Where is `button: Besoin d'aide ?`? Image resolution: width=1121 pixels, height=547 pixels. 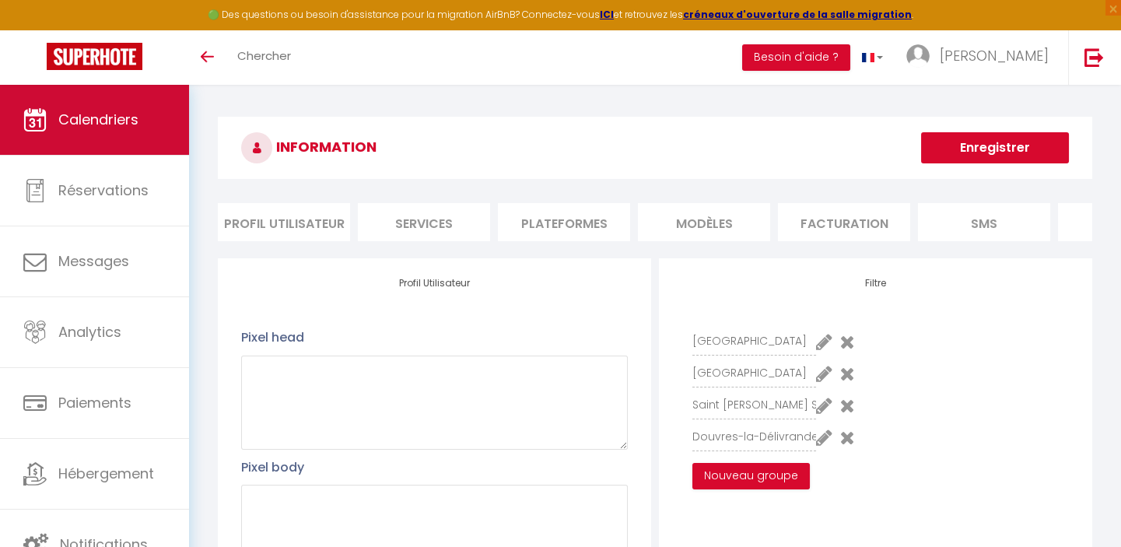 button: Besoin d'aide ? is located at coordinates (796, 58).